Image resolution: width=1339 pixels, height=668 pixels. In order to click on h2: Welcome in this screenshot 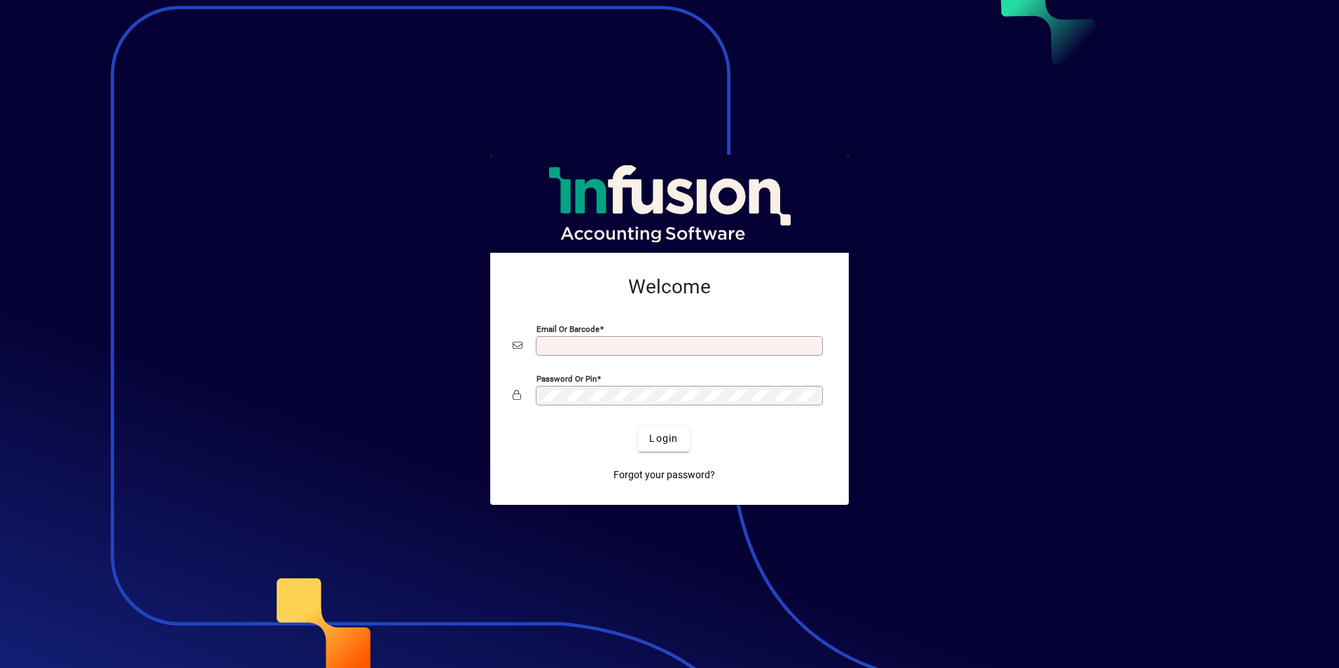, I will do `click(670, 287)`.